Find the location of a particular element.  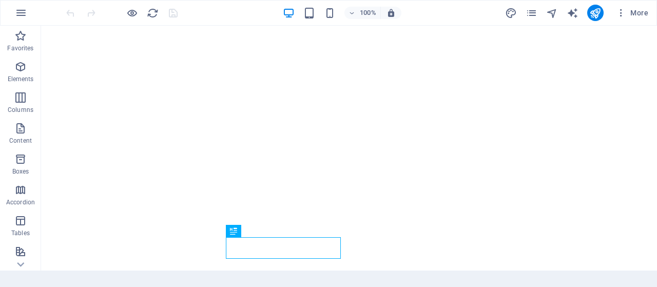

p: Columns is located at coordinates (21, 110).